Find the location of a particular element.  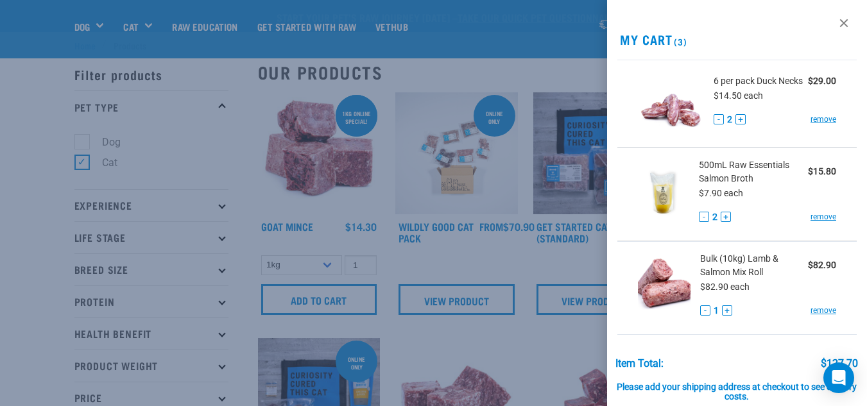

span: (3) is located at coordinates (679, 41).